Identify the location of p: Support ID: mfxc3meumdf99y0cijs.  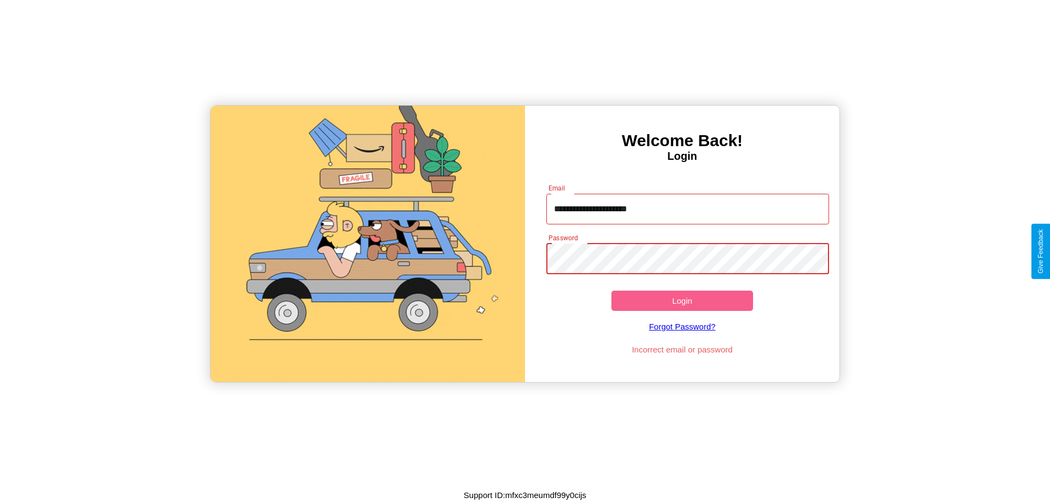
(525, 495).